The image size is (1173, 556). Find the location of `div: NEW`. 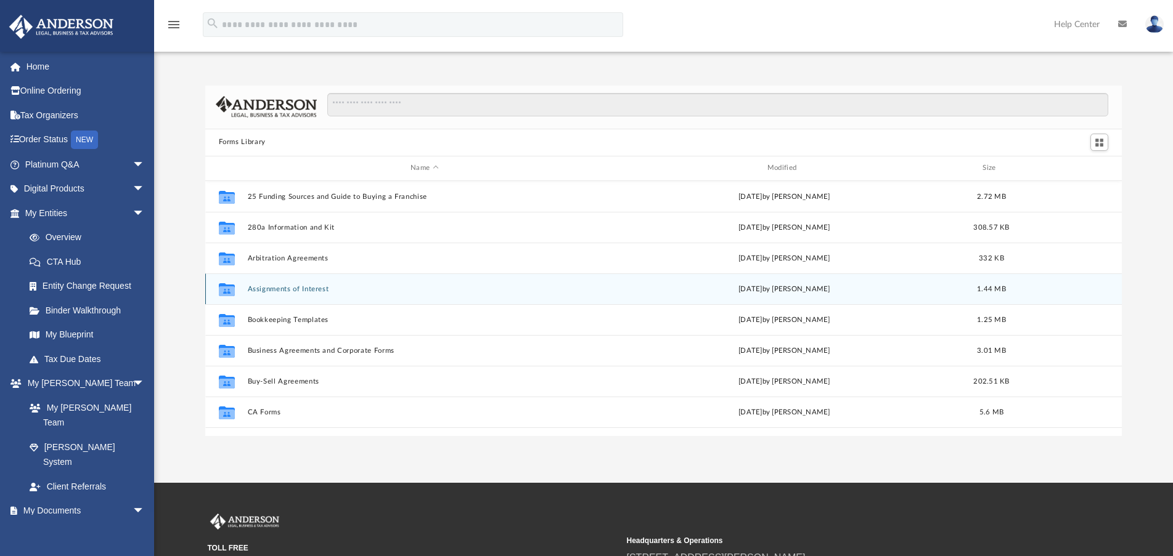

div: NEW is located at coordinates (84, 140).